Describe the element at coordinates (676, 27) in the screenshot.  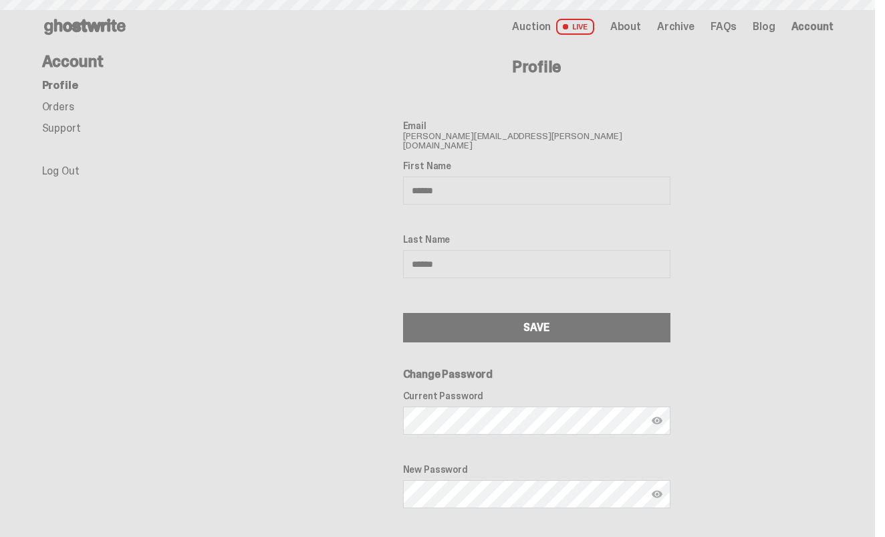
I see `span: Archive` at that location.